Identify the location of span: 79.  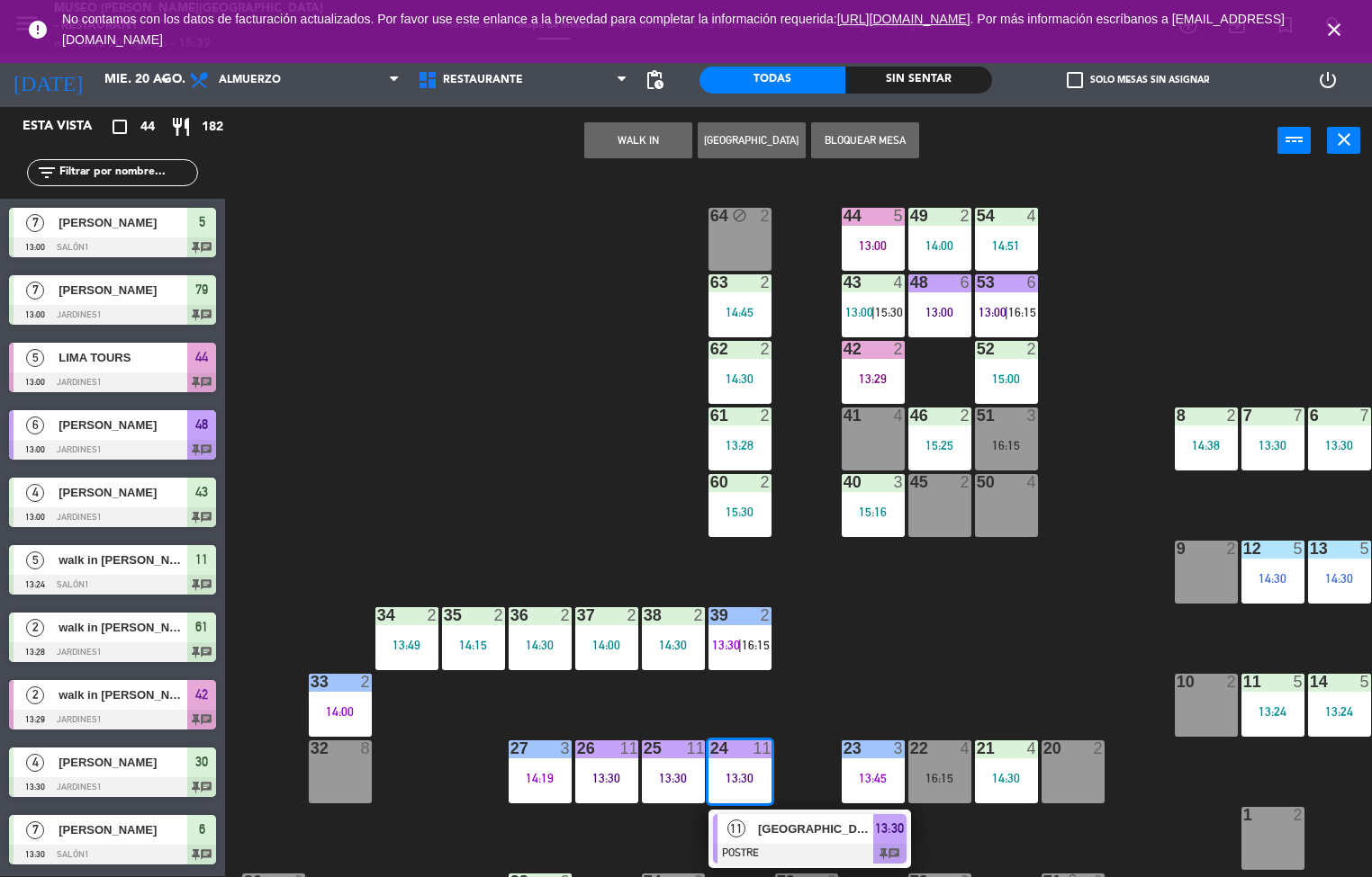
(201, 290).